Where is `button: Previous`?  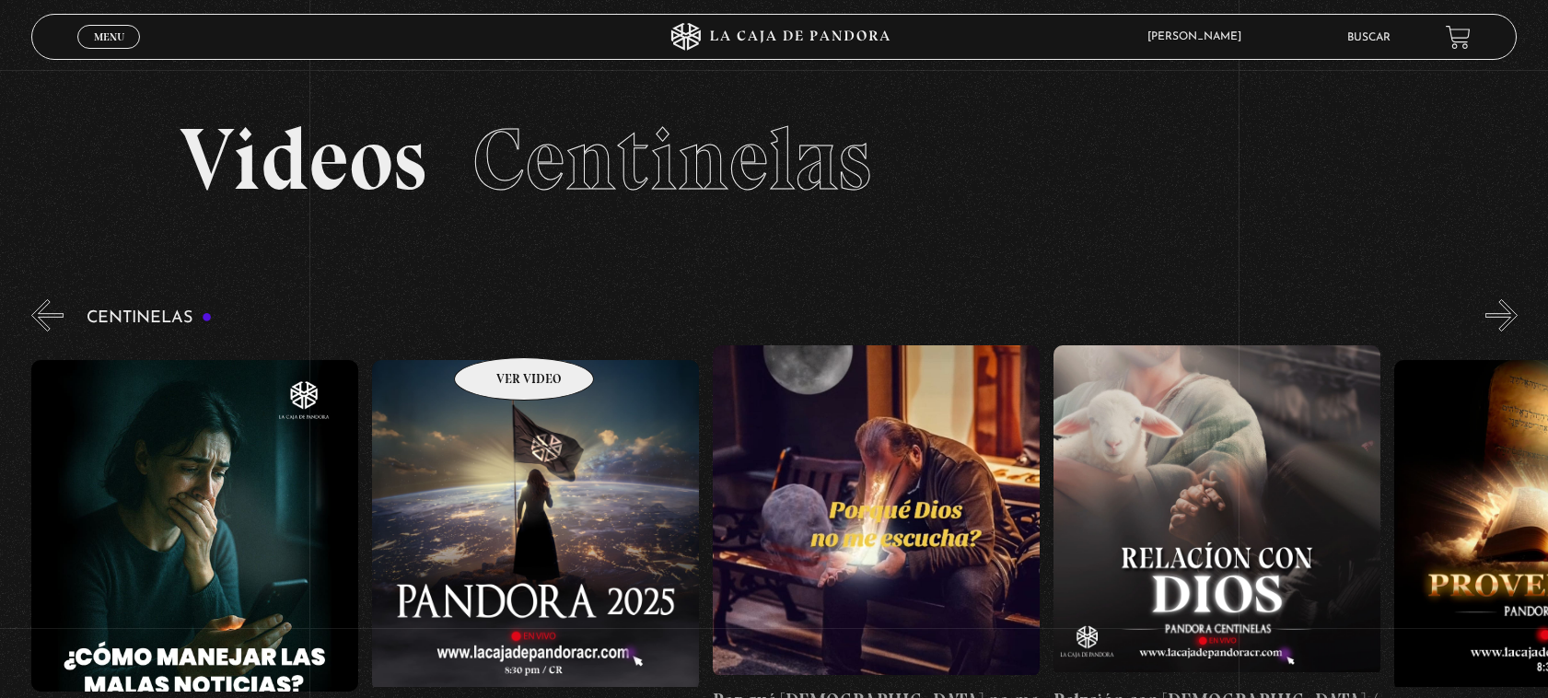 button: Previous is located at coordinates (47, 315).